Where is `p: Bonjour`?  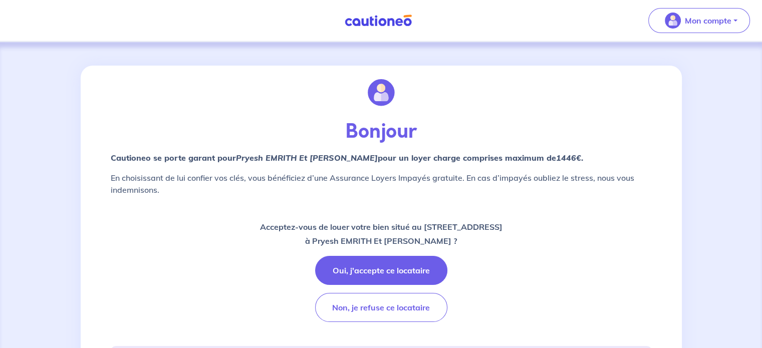
p: Bonjour is located at coordinates (381, 132).